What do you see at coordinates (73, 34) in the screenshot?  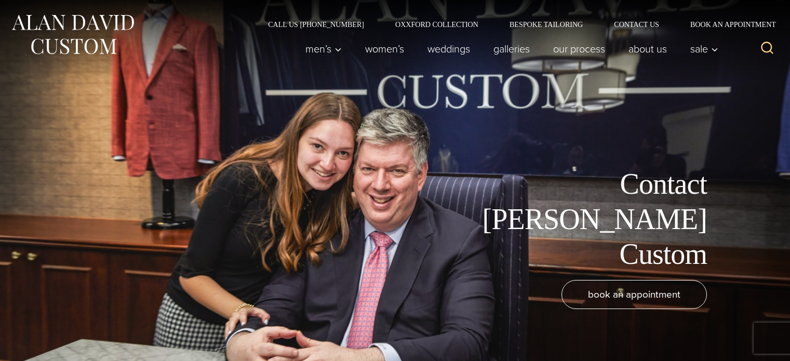 I see `img: Alan David Custom` at bounding box center [73, 34].